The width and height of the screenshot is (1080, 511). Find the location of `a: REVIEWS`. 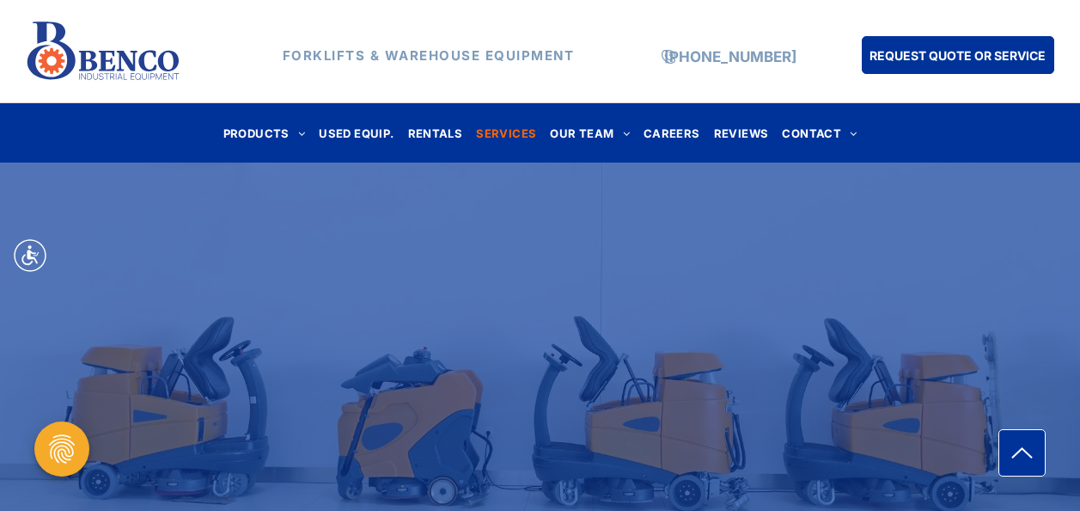

a: REVIEWS is located at coordinates (742, 132).